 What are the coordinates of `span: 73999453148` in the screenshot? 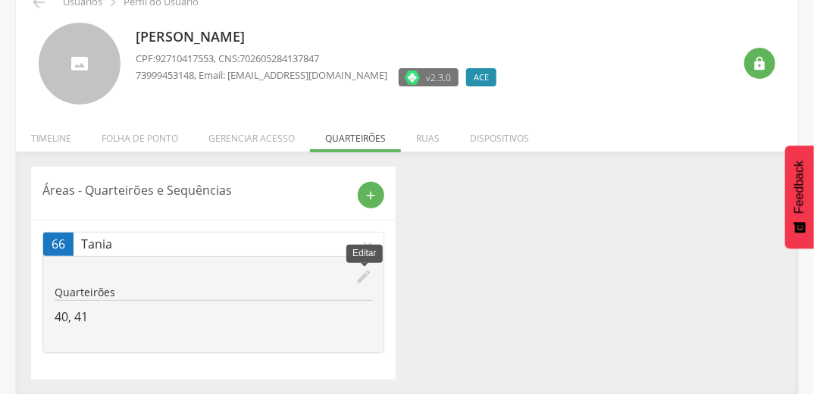 It's located at (164, 75).